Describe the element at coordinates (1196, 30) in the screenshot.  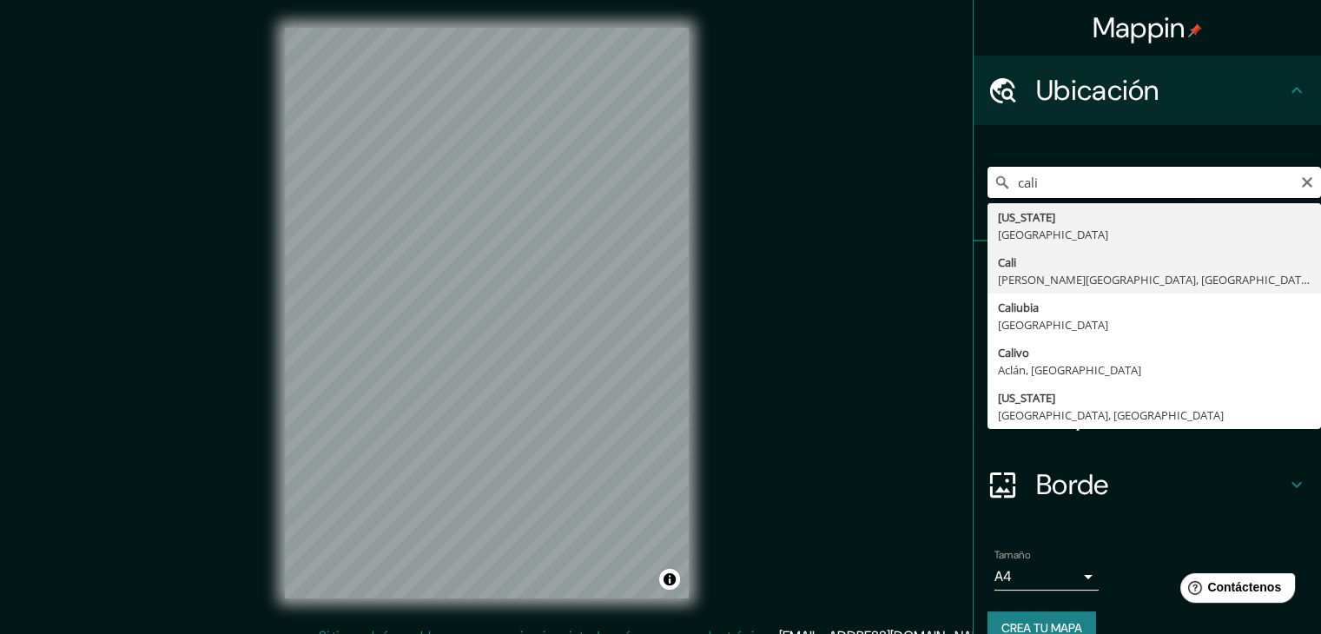
I see `img: pin-icon.png` at that location.